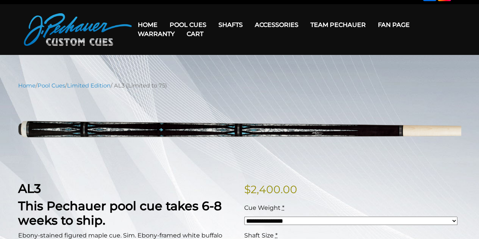  What do you see at coordinates (393, 25) in the screenshot?
I see `a: Fan Page` at bounding box center [393, 25].